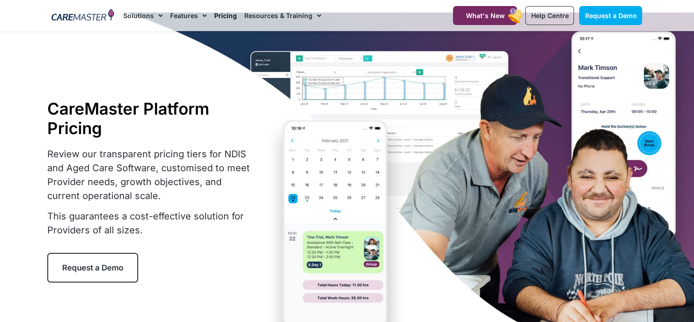 Image resolution: width=694 pixels, height=322 pixels. What do you see at coordinates (152, 175) in the screenshot?
I see `p: Review our transparent pricing tiers for NDIS and Aged Care Software, customised to meet Provider...` at bounding box center [152, 175].